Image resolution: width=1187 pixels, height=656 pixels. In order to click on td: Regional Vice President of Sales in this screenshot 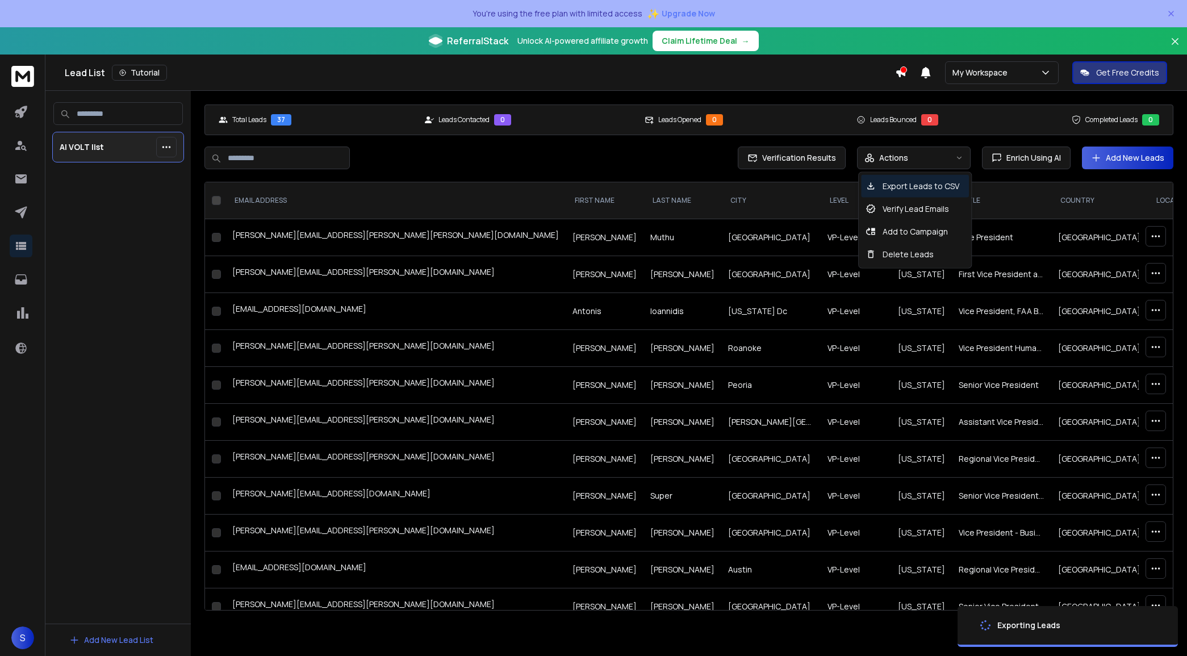, I will do `click(1001, 570)`.